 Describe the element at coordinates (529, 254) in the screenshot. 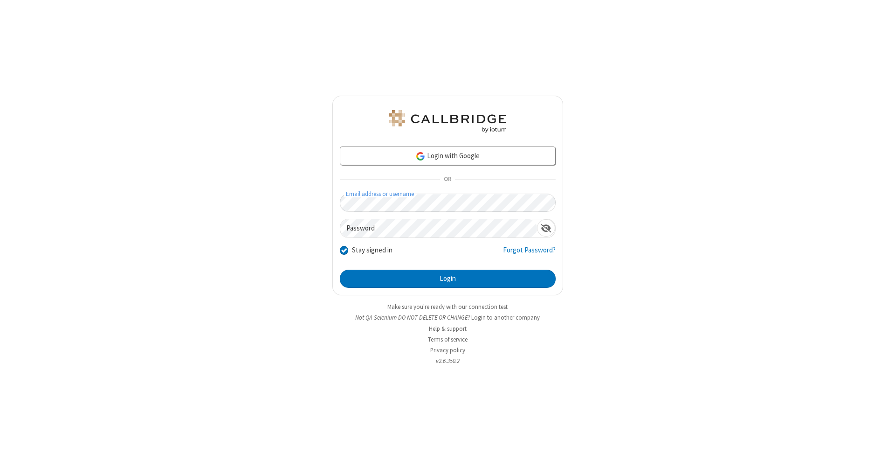

I see `a: Forgot Password?` at that location.